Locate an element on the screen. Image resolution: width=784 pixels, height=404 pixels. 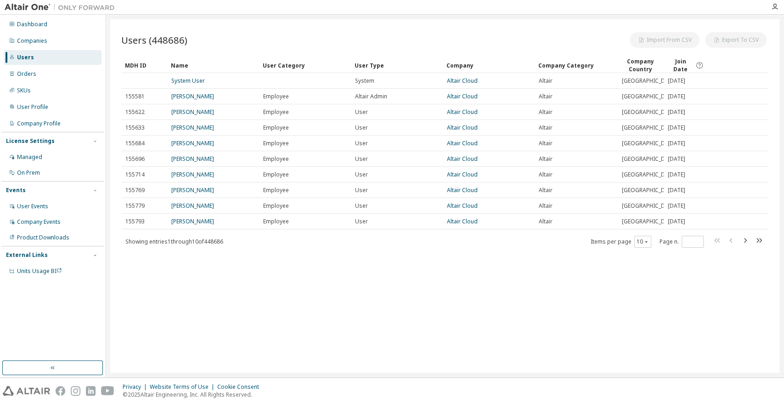
div: Name is located at coordinates (213, 65).